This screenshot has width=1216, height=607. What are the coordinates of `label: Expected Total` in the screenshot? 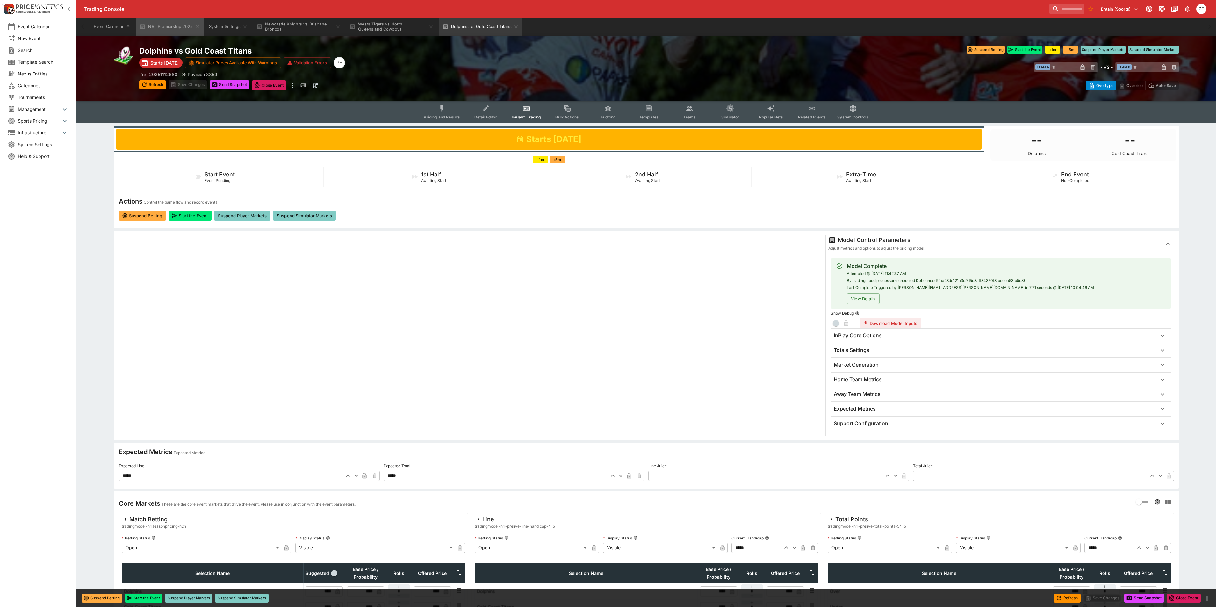 It's located at (514, 466).